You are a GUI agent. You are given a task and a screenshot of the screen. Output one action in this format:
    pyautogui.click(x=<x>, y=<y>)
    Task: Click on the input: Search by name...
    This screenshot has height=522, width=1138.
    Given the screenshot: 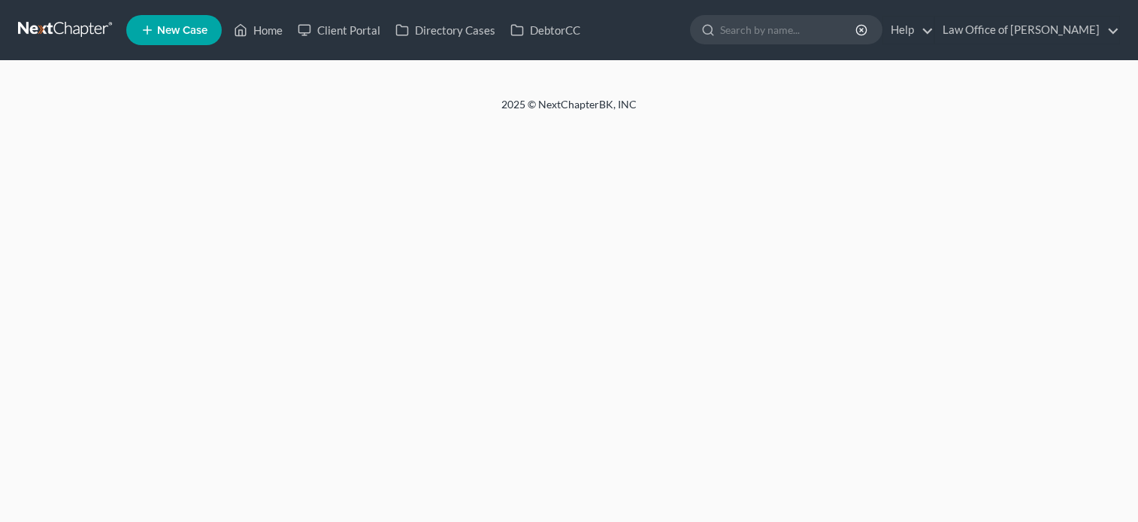 What is the action you would take?
    pyautogui.click(x=788, y=29)
    